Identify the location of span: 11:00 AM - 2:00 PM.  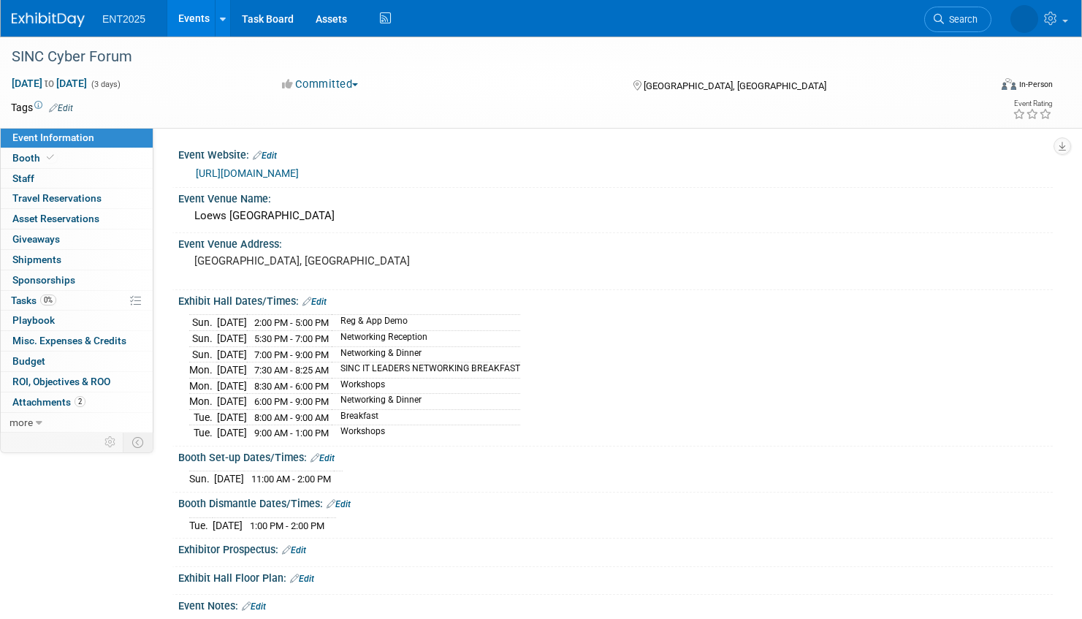
(291, 479).